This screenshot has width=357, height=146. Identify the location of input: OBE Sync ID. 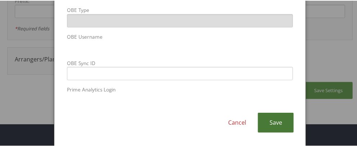
(180, 72).